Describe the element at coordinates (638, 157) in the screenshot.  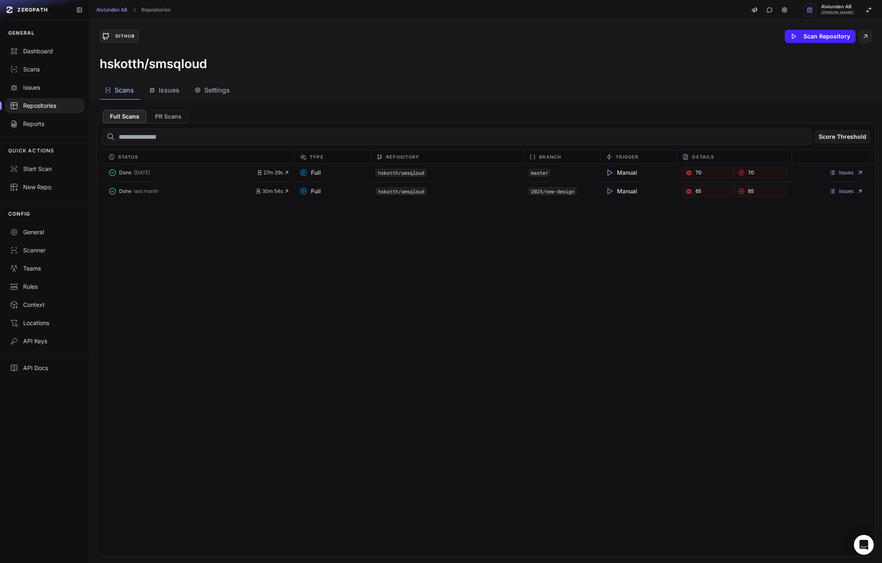
I see `div: Trigger` at that location.